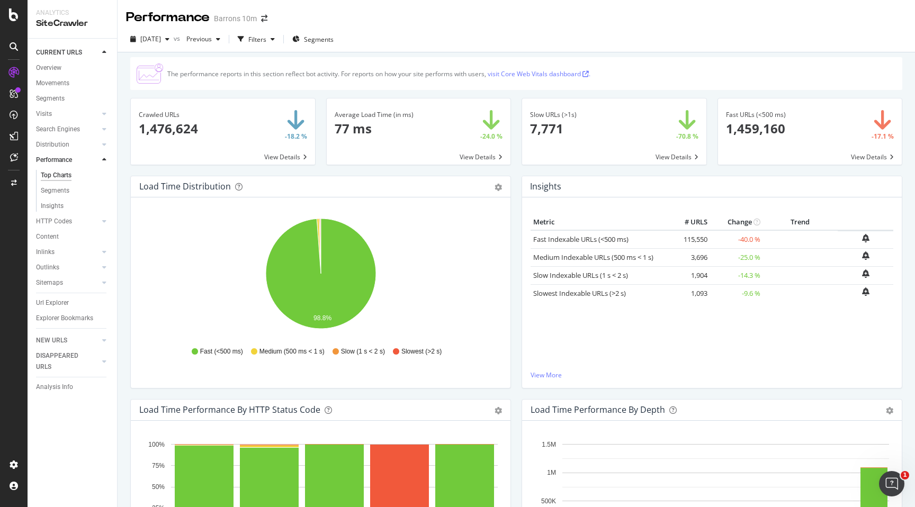  What do you see at coordinates (545, 186) in the screenshot?
I see `h4: Insights` at bounding box center [545, 186].